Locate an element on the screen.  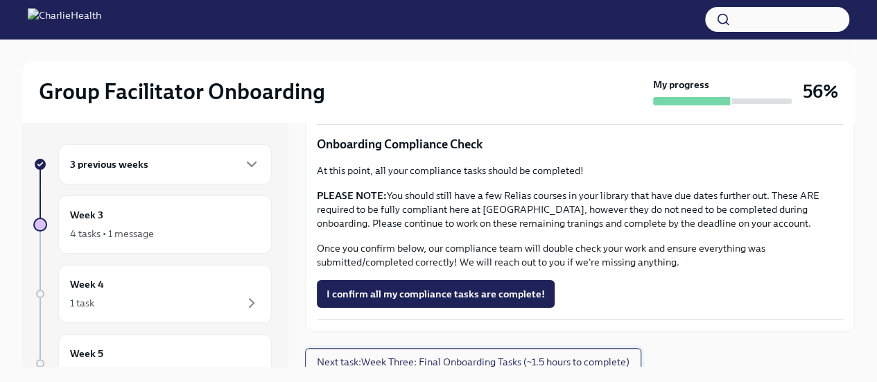
span: Next task : Week Three: Final Onboarding Tasks (~1.5 hours to complete) is located at coordinates (473, 362).